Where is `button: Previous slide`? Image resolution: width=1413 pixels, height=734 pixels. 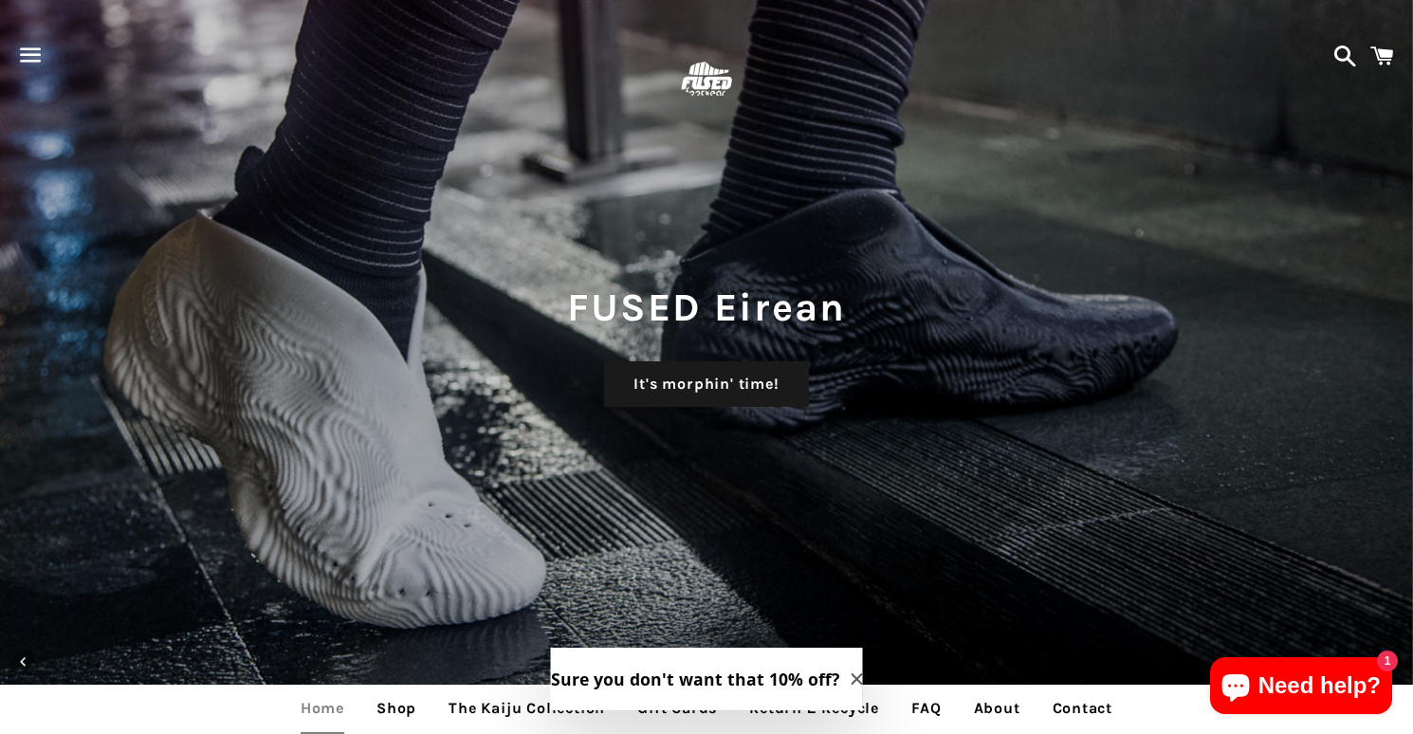 button: Previous slide is located at coordinates (24, 662).